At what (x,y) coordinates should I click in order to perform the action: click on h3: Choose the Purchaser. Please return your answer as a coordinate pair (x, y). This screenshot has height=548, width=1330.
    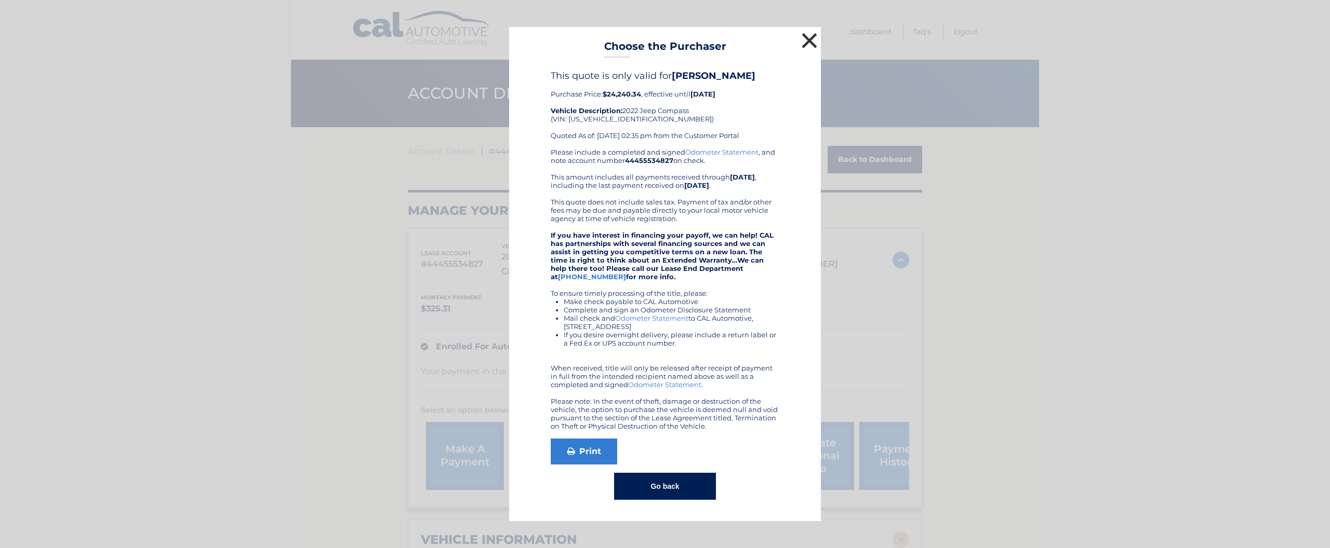
    Looking at the image, I should click on (665, 49).